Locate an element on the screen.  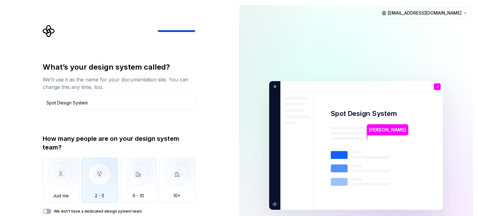
div: How many people are on your design system team? is located at coordinates (119, 143).